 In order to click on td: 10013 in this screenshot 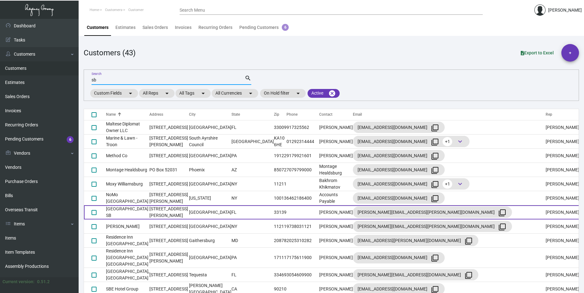, I will do `click(280, 198)`.